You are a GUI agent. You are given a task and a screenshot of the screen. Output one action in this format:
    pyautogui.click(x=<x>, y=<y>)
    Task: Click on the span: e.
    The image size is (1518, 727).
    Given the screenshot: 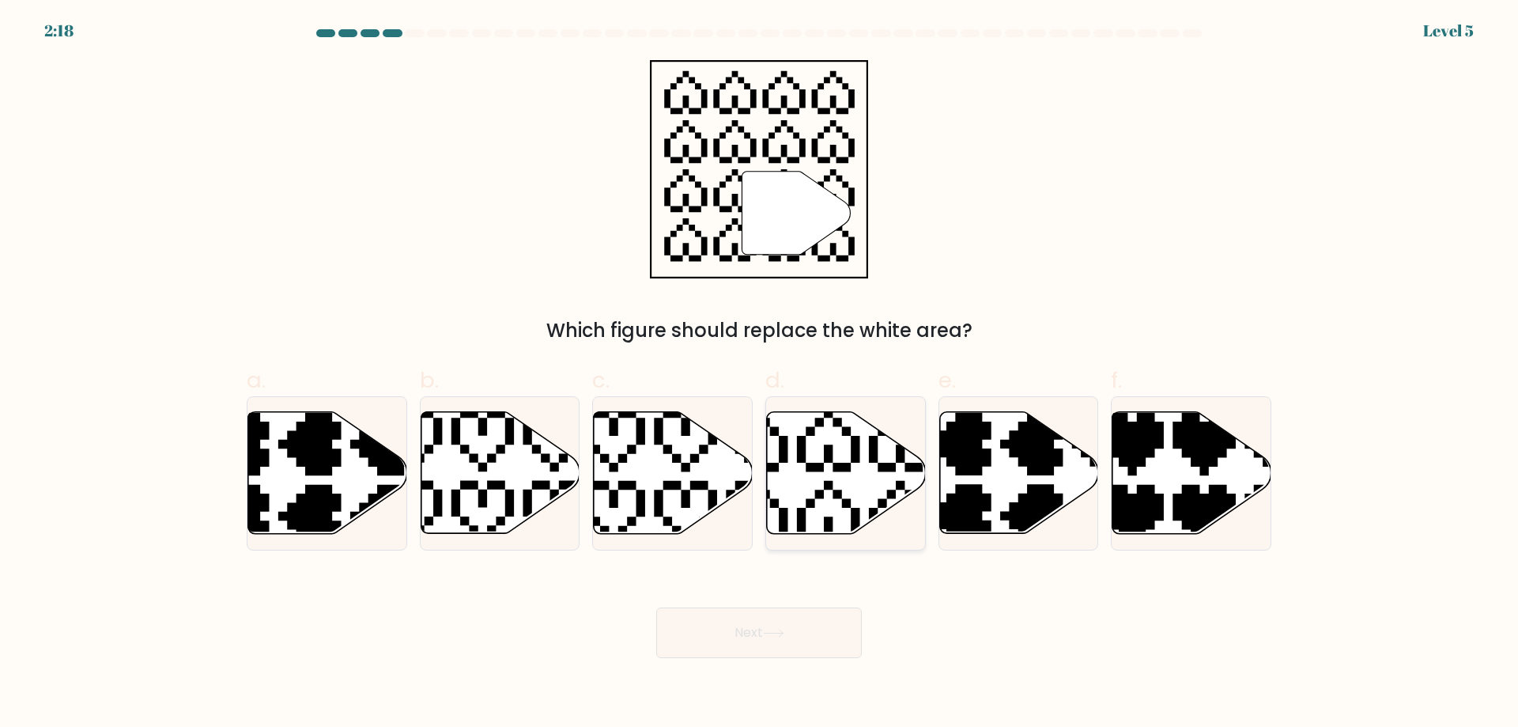 What is the action you would take?
    pyautogui.click(x=947, y=379)
    